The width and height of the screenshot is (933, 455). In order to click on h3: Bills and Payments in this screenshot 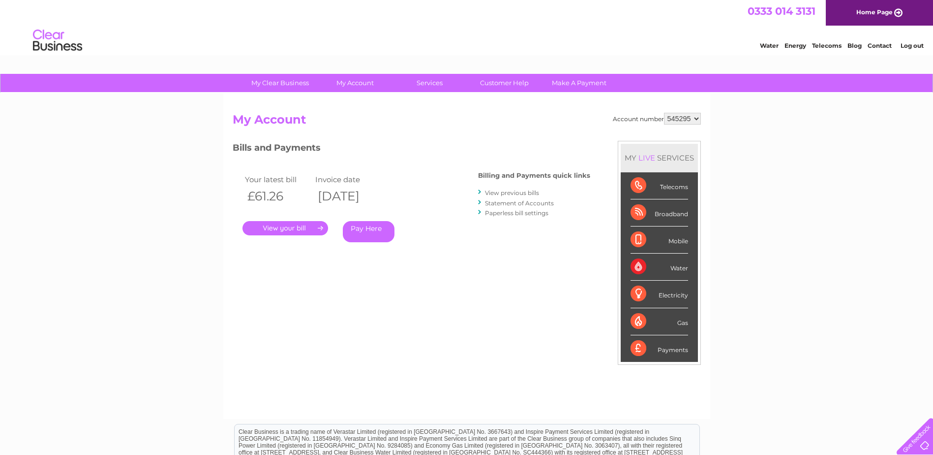, I will do `click(411, 149)`.